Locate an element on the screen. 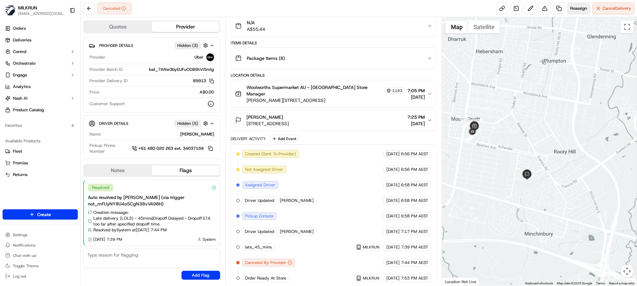 Image resolution: width=637 pixels, height=286 pixels. div: Resolved is located at coordinates (100, 187).